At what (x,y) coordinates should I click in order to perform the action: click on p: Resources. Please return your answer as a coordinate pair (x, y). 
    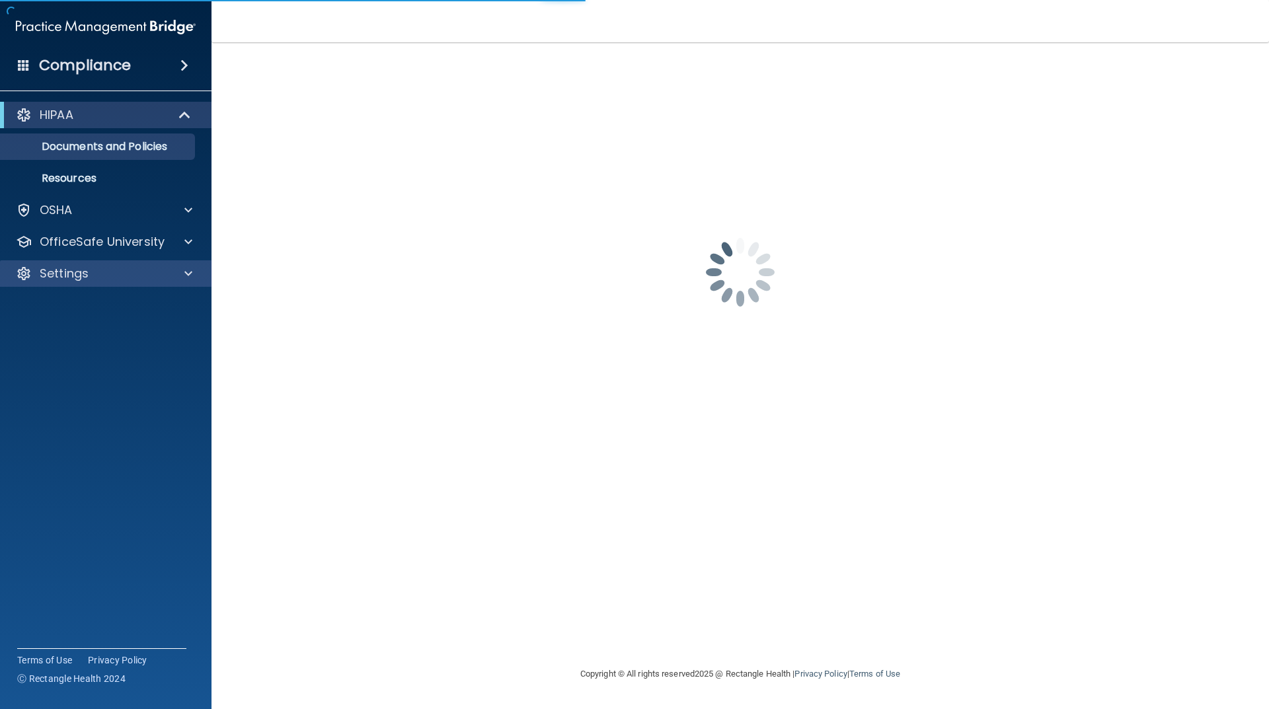
    Looking at the image, I should click on (98, 178).